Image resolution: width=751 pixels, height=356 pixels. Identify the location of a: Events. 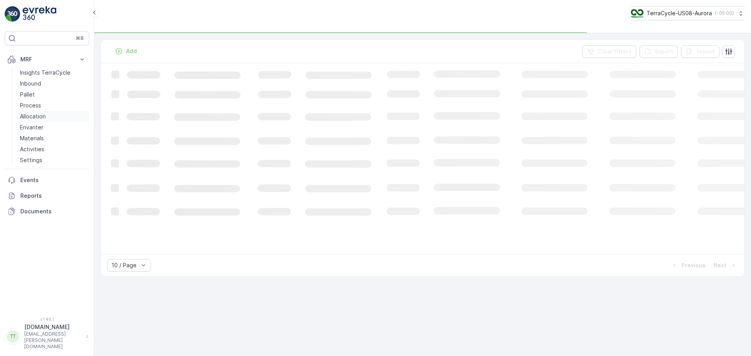
(47, 180).